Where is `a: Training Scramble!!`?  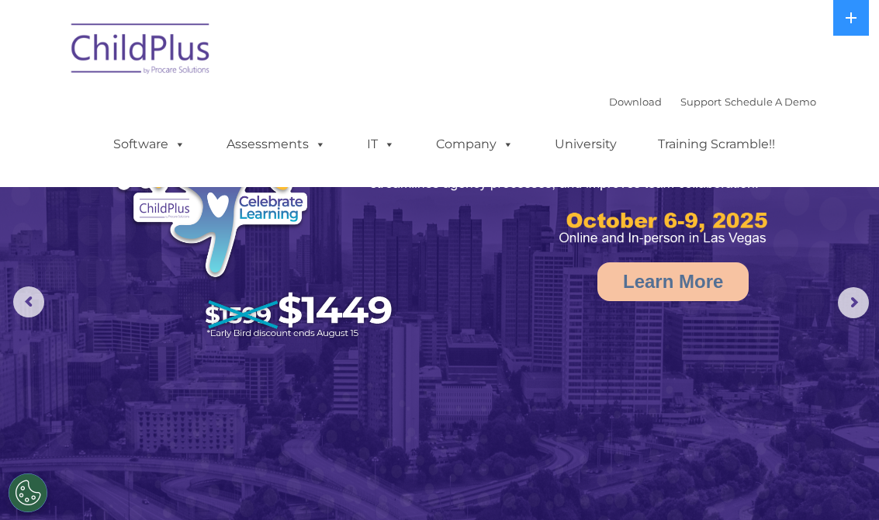
a: Training Scramble!! is located at coordinates (716, 144).